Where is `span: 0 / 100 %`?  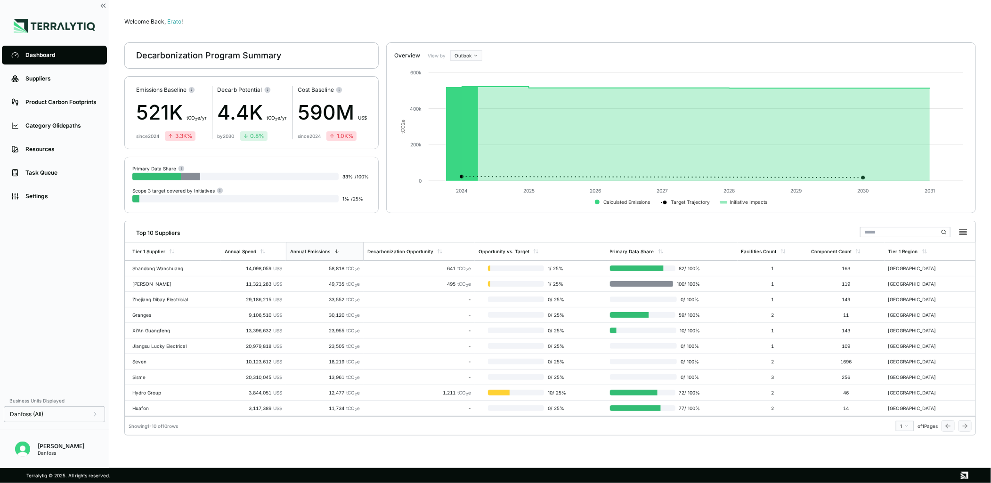 span: 0 / 100 % is located at coordinates (689, 300).